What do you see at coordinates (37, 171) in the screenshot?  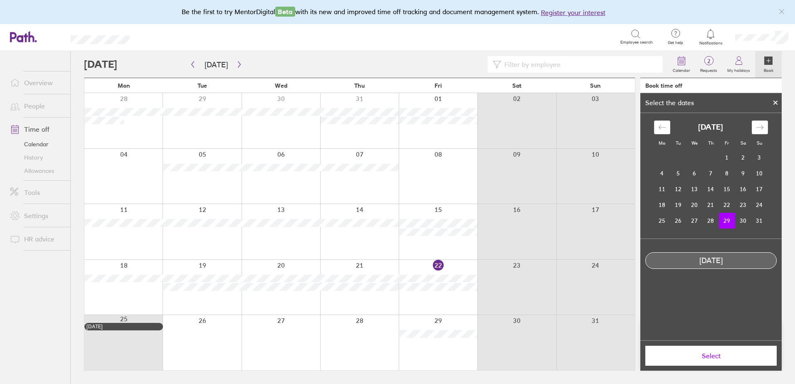 I see `a: Allowances` at bounding box center [37, 171].